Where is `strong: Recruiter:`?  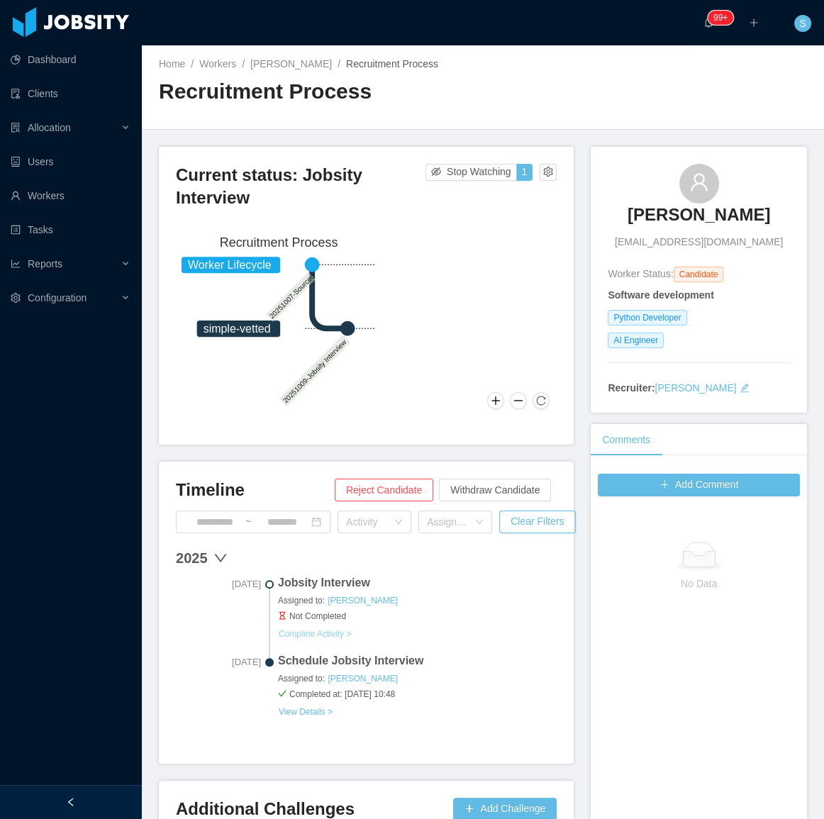
strong: Recruiter: is located at coordinates (631, 388).